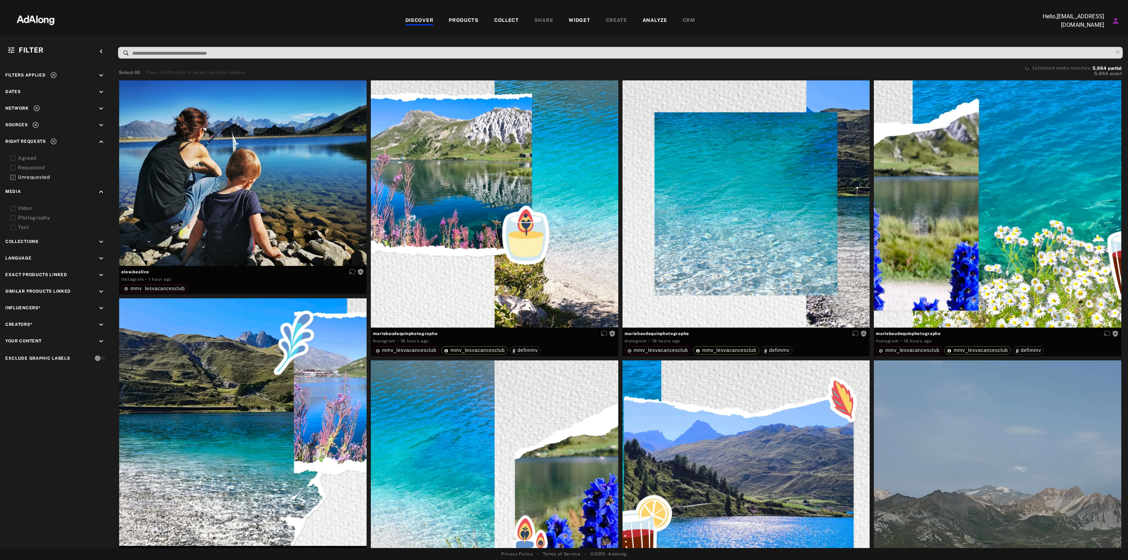  I want to click on span: Estimated media matches:, so click(1062, 68).